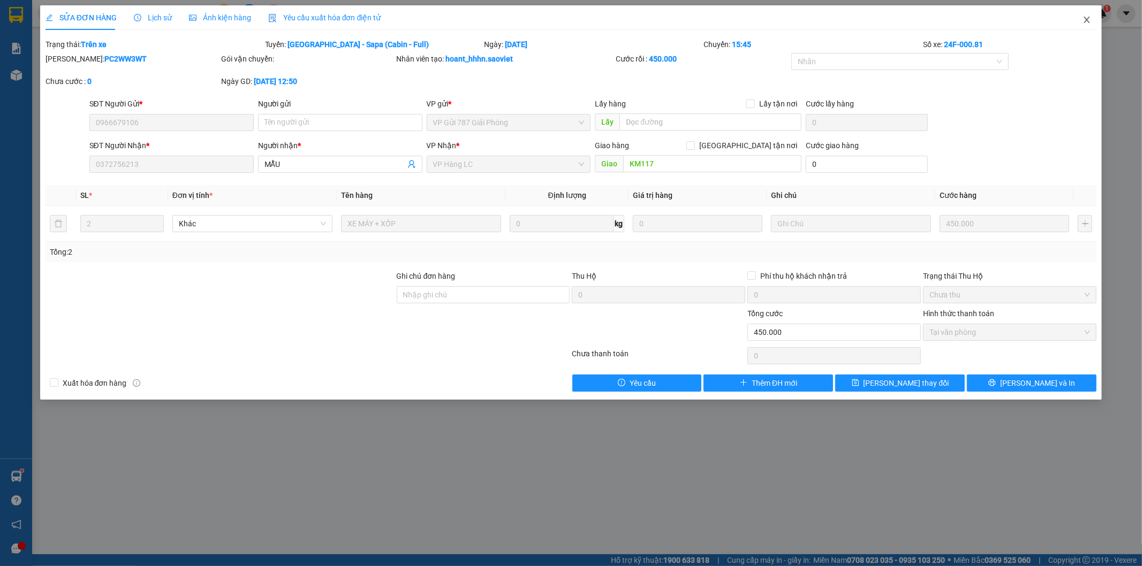 The image size is (1142, 566). What do you see at coordinates (621, 383) in the screenshot?
I see `span: exclamation-circle` at bounding box center [621, 383].